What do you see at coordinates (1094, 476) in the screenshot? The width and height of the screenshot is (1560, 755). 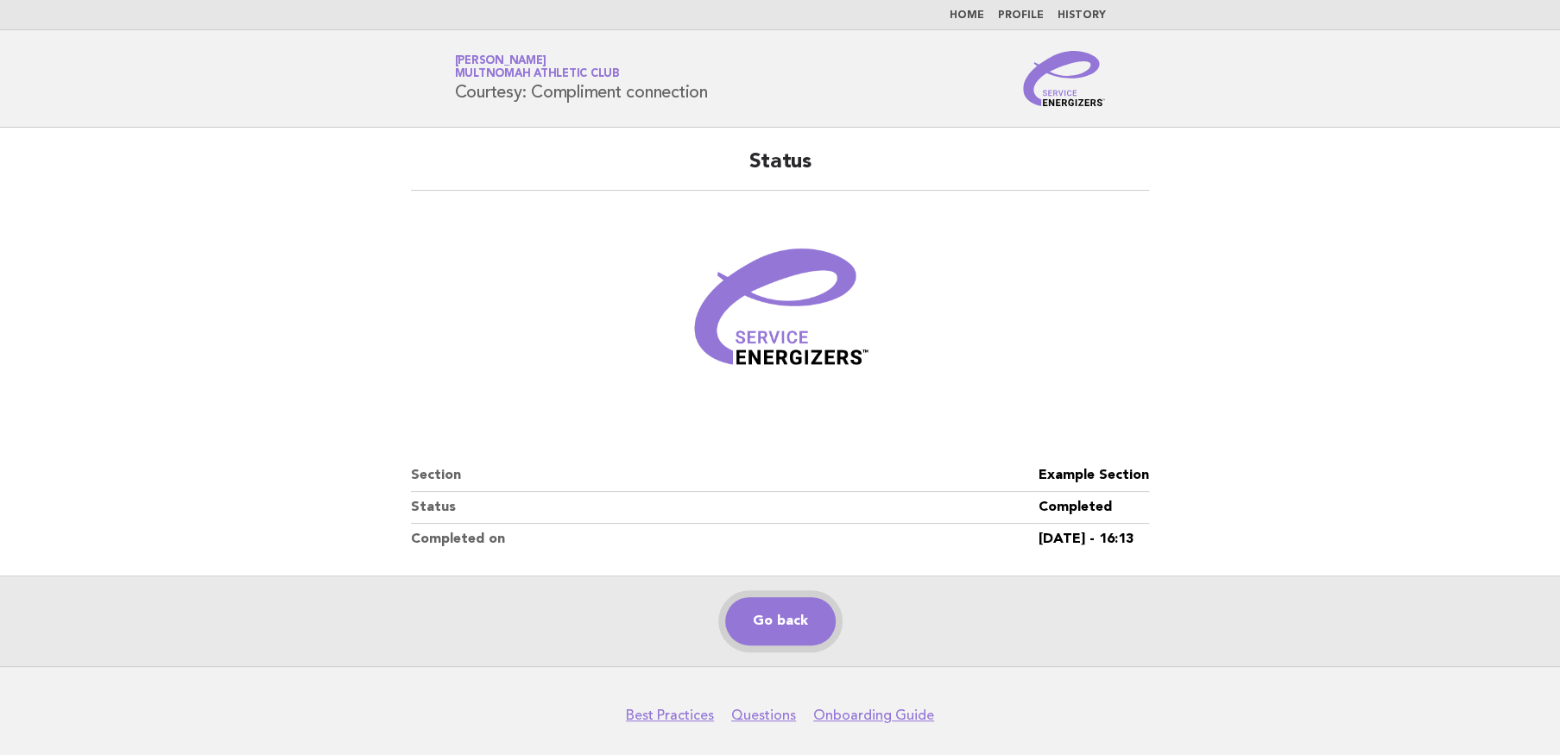 I see `dd: Example Section` at bounding box center [1094, 476].